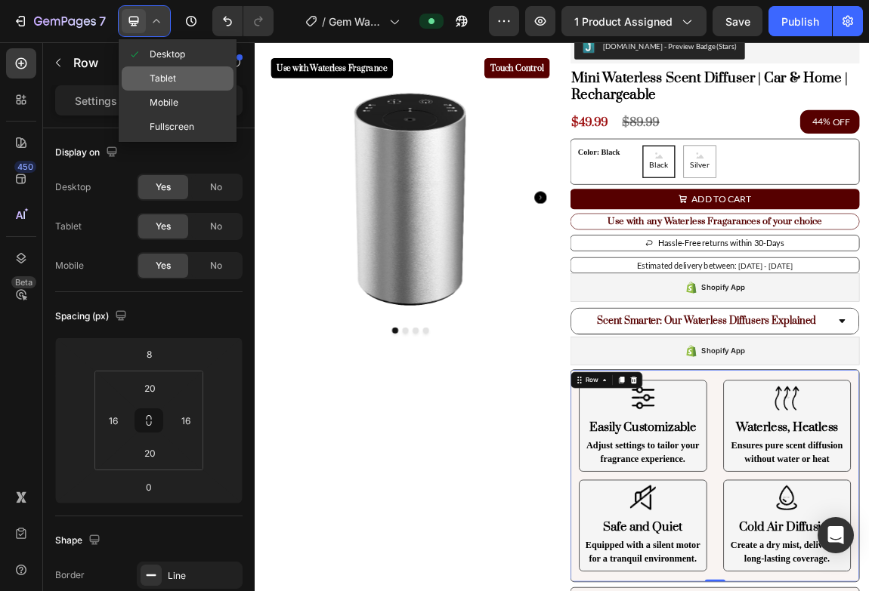  What do you see at coordinates (69, 576) in the screenshot?
I see `div: Border` at bounding box center [69, 576].